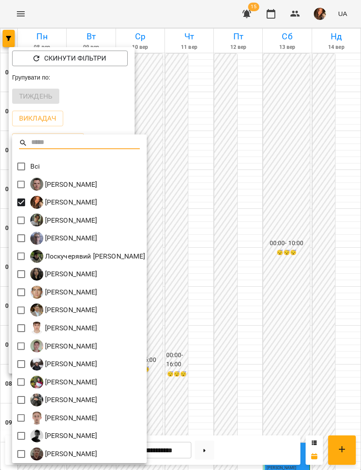  Describe the element at coordinates (35, 167) in the screenshot. I see `p: Всі` at that location.